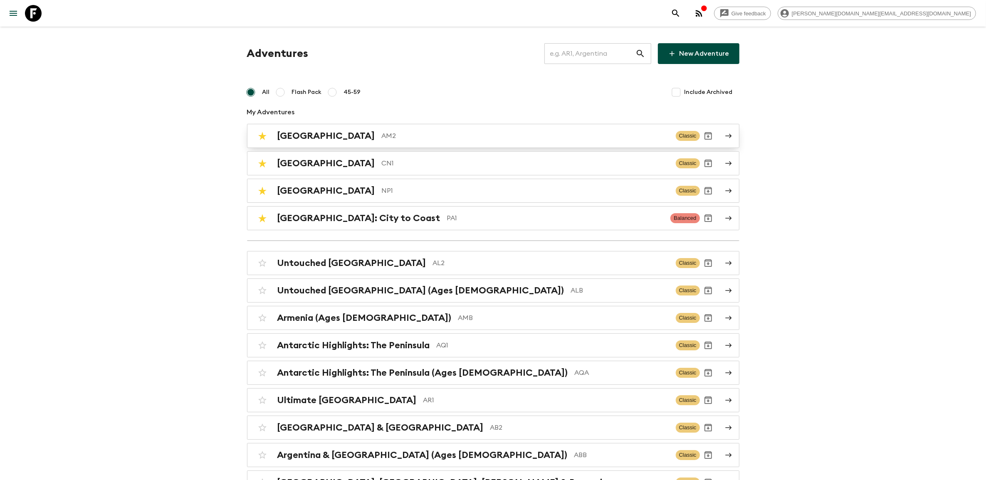 The image size is (986, 480). What do you see at coordinates (622, 455) in the screenshot?
I see `p: ABB` at bounding box center [622, 455].